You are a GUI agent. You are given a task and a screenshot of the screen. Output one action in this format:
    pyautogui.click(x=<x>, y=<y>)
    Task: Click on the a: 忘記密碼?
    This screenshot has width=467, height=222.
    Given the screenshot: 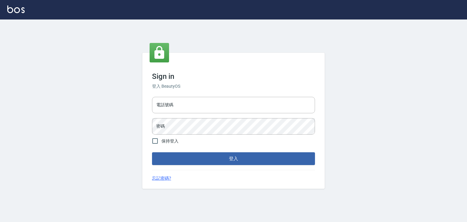 What is the action you would take?
    pyautogui.click(x=162, y=178)
    